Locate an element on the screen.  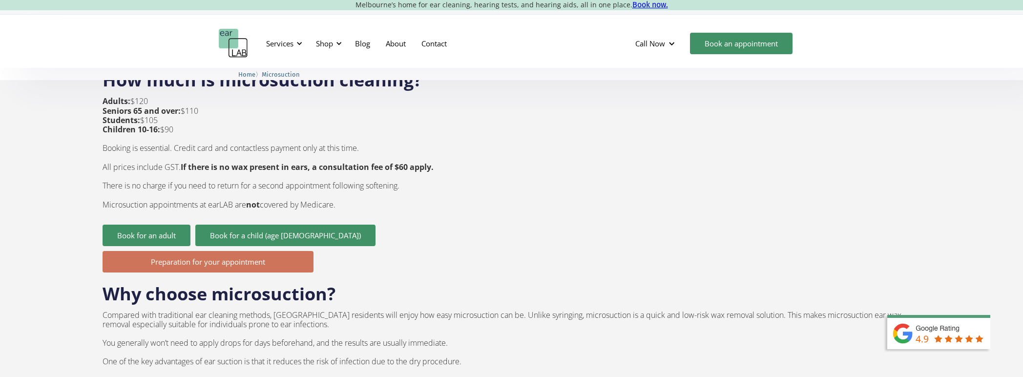
h2: Why choose microsuction? is located at coordinates (219, 289).